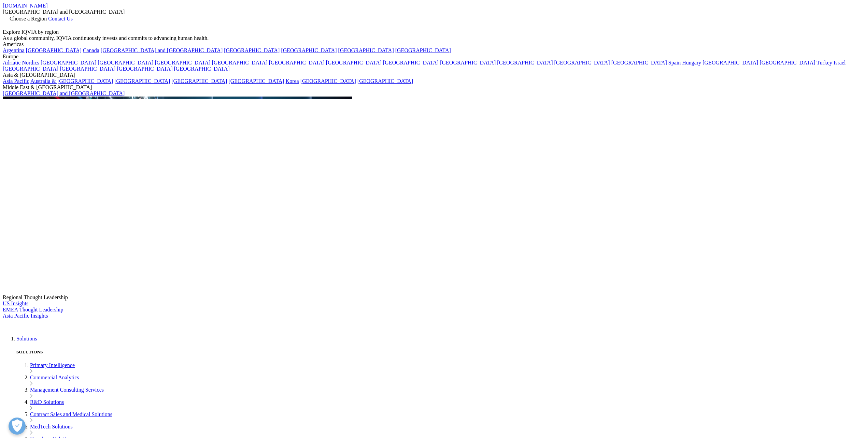 The image size is (866, 438). What do you see at coordinates (33, 310) in the screenshot?
I see `span: EMEA Thought Leadership` at bounding box center [33, 310].